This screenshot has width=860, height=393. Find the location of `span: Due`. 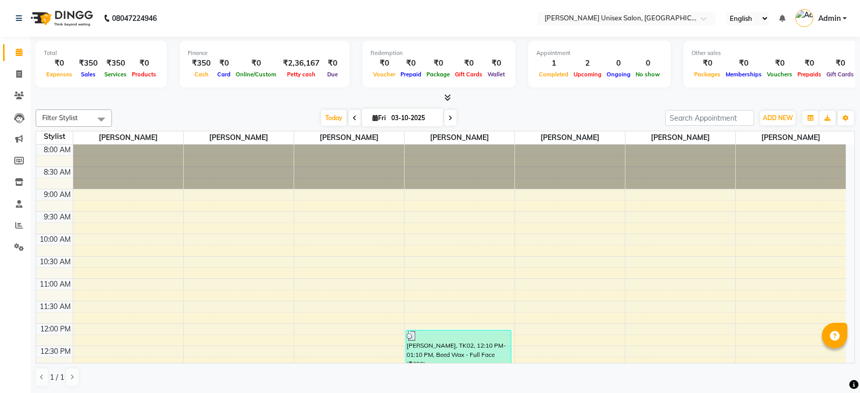

span: Due is located at coordinates (332, 74).